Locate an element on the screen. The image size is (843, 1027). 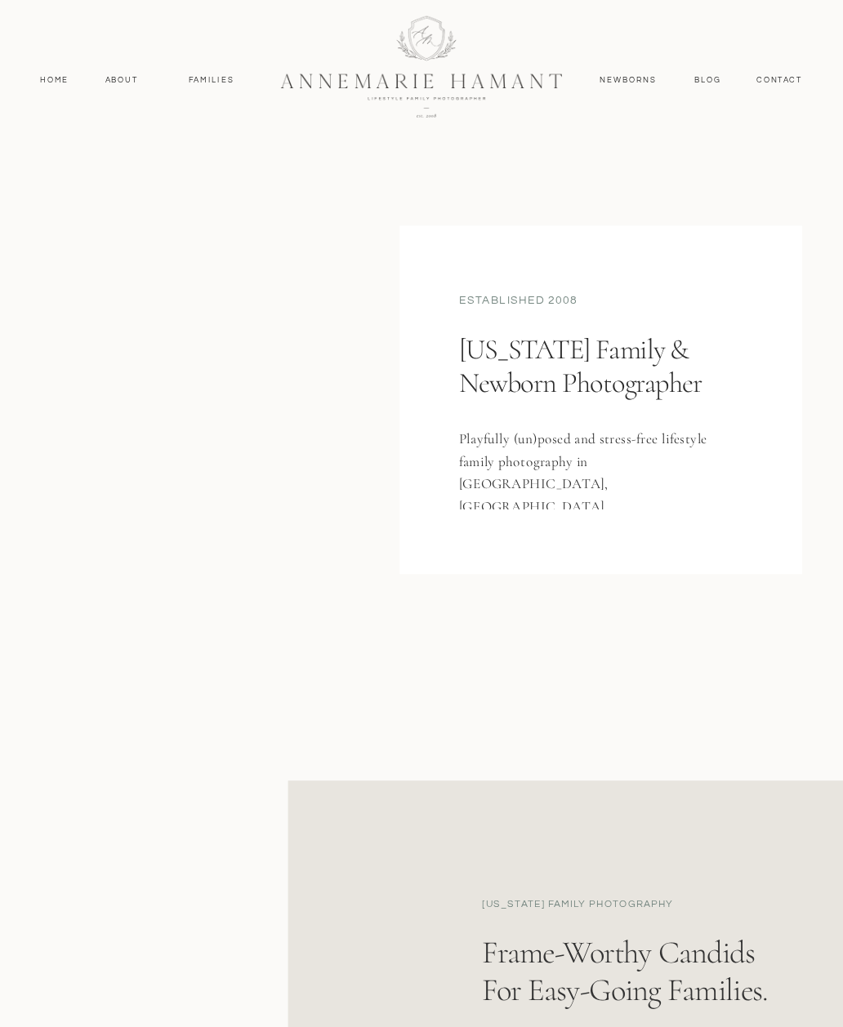
a: contact is located at coordinates (779, 80).